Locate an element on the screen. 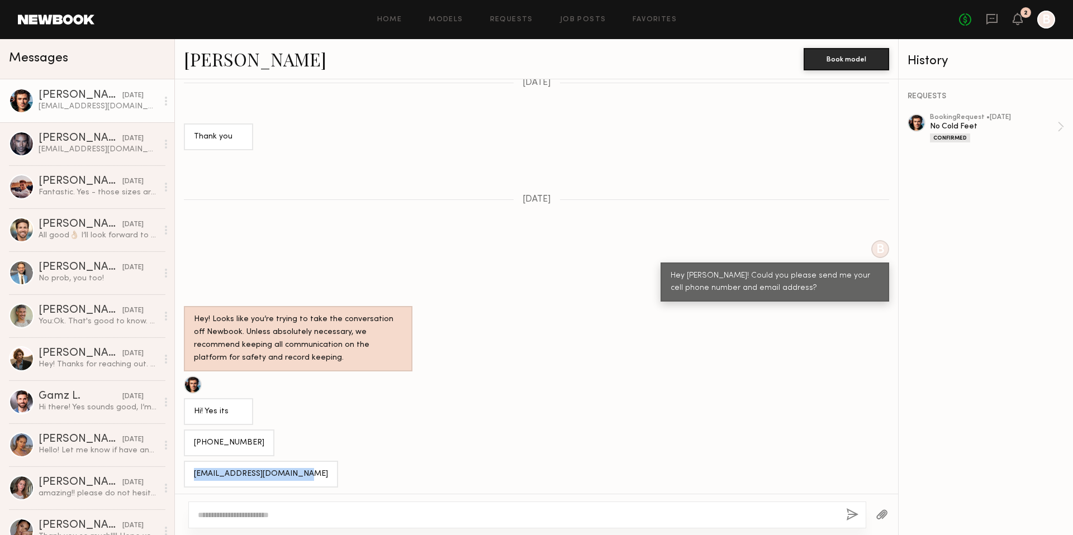  a: Home is located at coordinates (390, 20).